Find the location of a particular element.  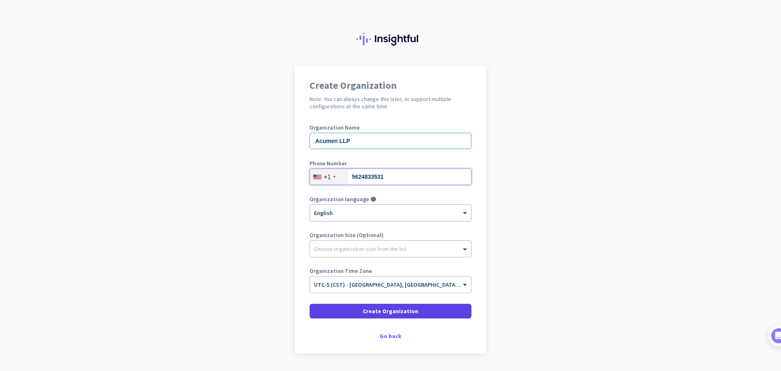

input: What is the name of your organization? is located at coordinates (391, 141).